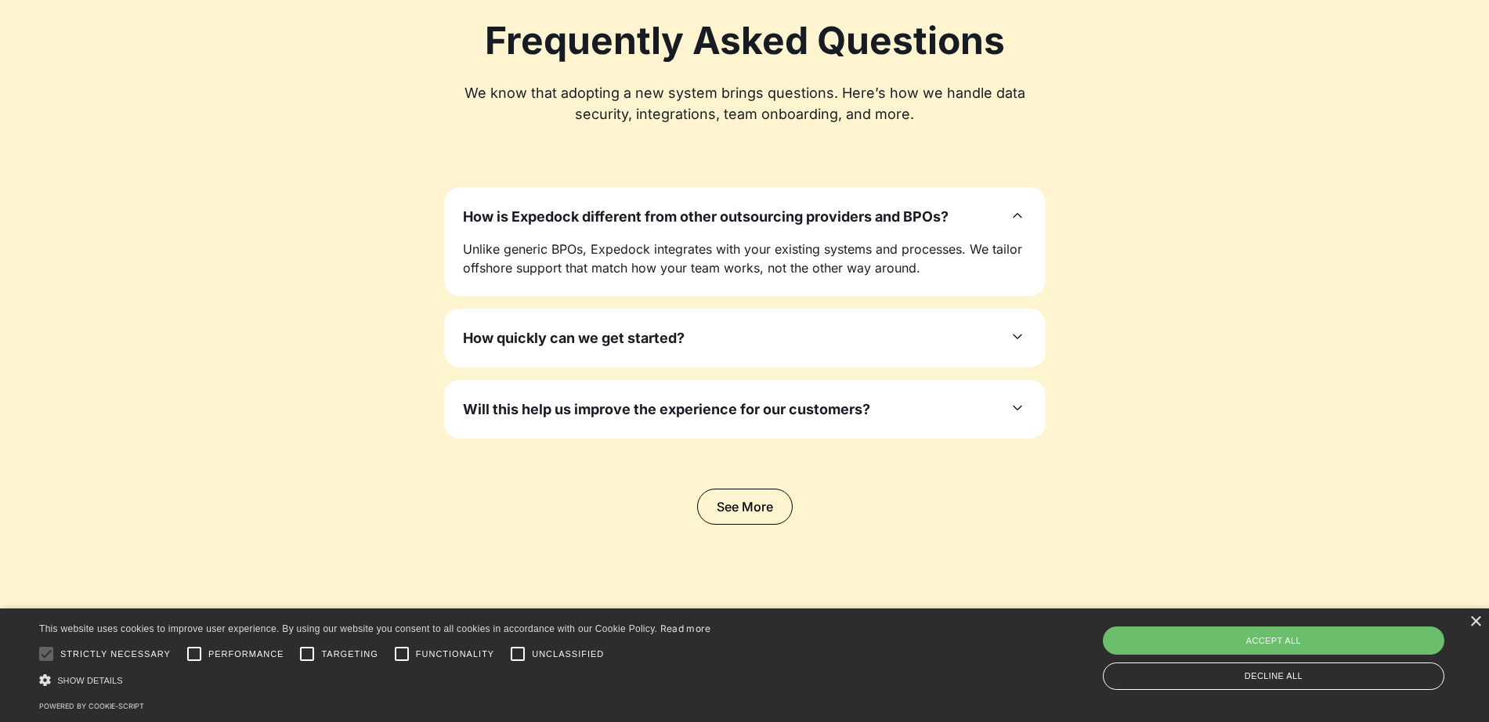 The width and height of the screenshot is (1489, 722). I want to click on h3: Will this help us improve the experience for our customers?, so click(666, 409).